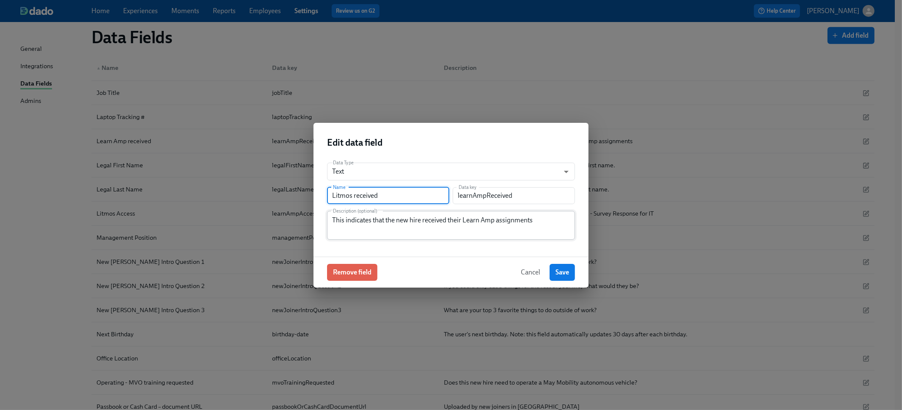 This screenshot has height=410, width=902. I want to click on h2: Edit data field, so click(451, 143).